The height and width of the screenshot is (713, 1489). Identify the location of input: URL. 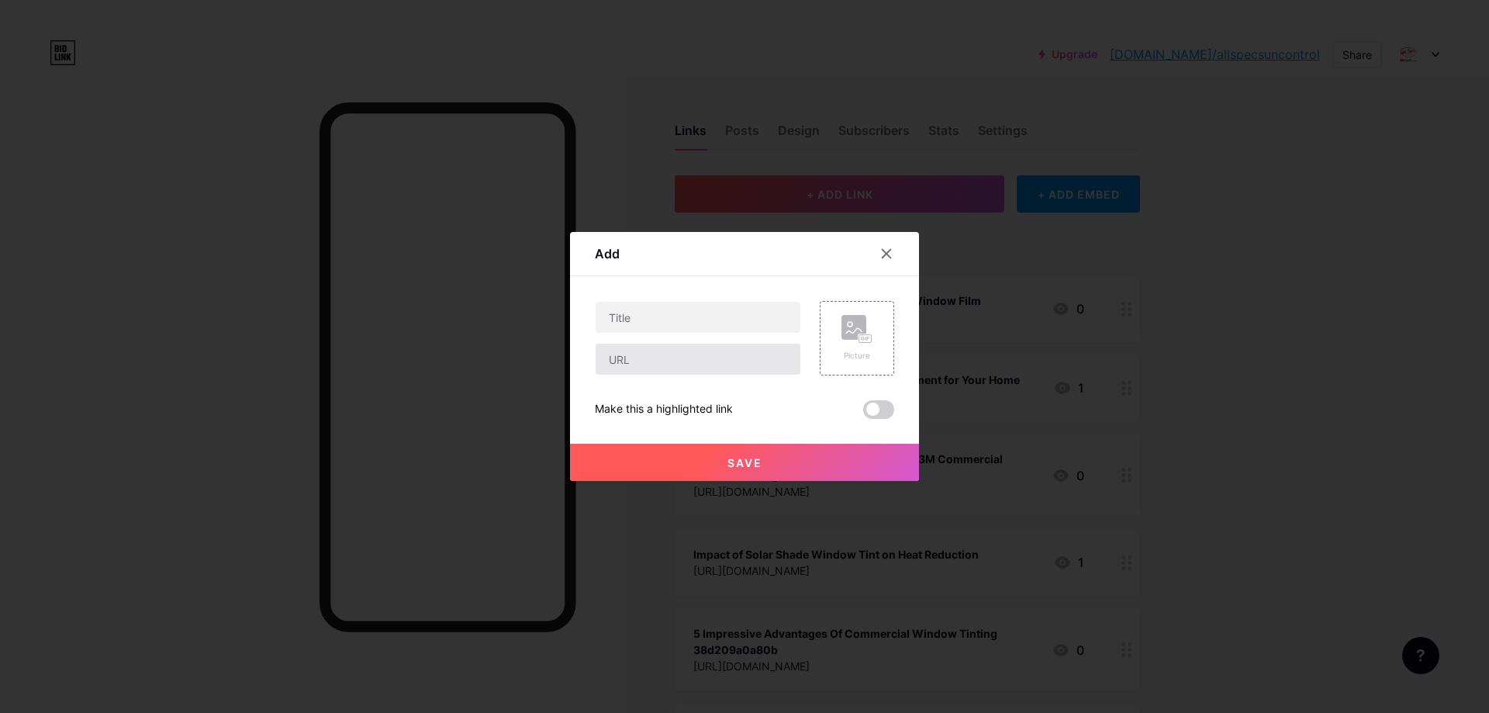
(698, 359).